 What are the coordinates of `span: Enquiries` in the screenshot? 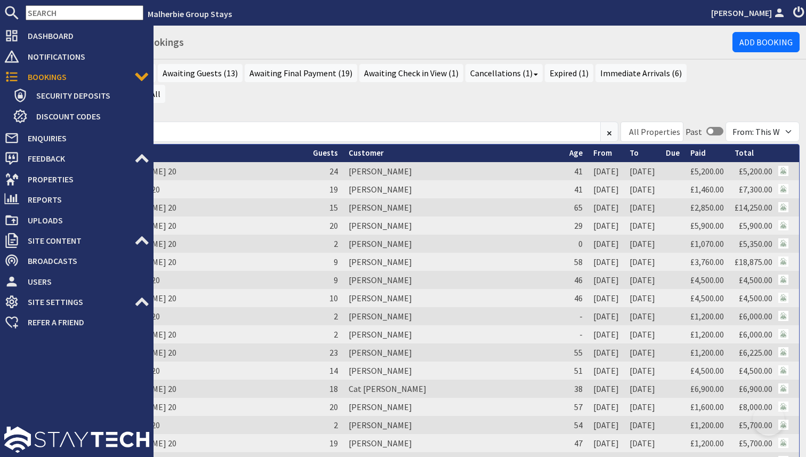 It's located at (84, 138).